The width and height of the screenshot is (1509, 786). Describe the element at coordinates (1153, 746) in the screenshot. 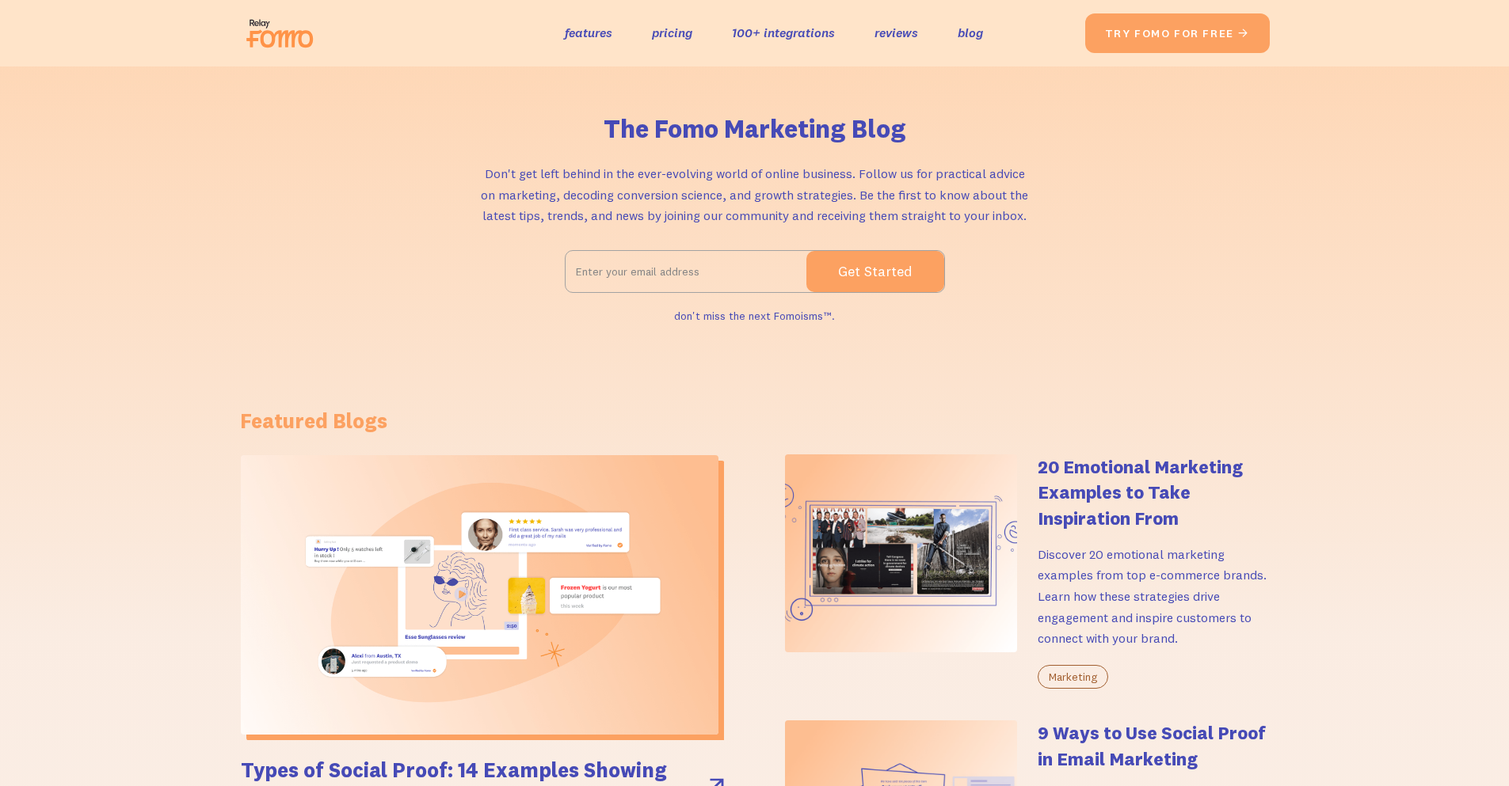

I see `h4: 9 Ways to Use Social Proof in Email Marketing` at that location.